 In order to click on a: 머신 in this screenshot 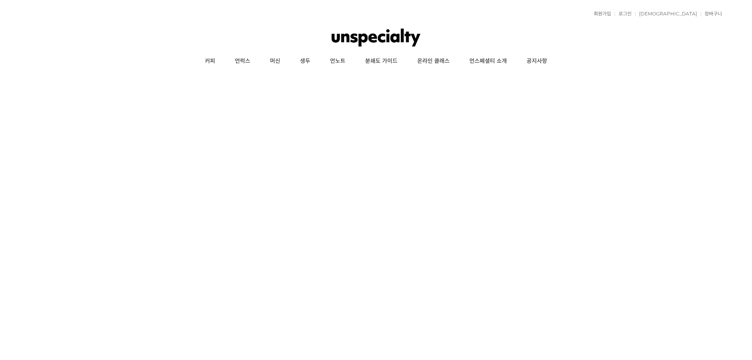, I will do `click(275, 61)`.